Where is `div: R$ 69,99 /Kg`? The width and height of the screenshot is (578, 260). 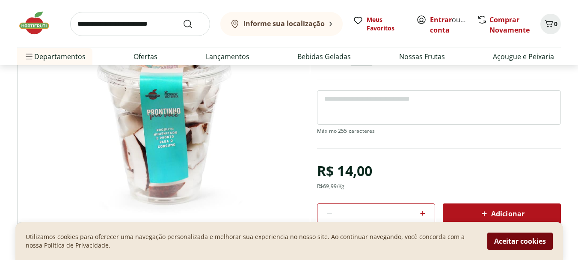
div: R$ 69,99 /Kg is located at coordinates (330, 186).